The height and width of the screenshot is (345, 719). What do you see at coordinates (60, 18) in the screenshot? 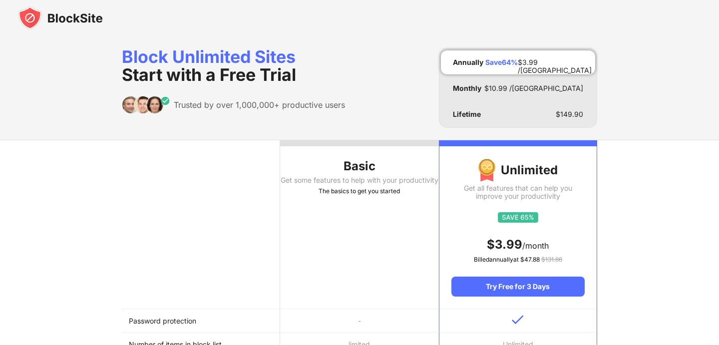
I see `img: blocksite-icon-black.svg` at bounding box center [60, 18].